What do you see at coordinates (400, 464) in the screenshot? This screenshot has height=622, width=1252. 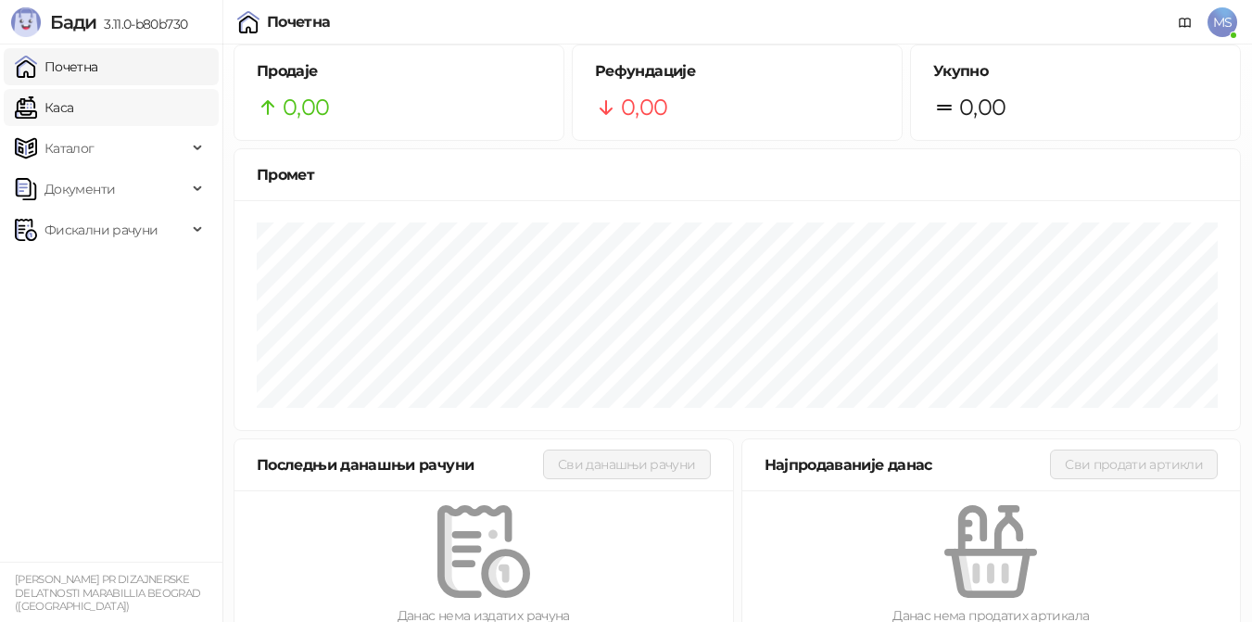 I see `div: Последњи данашњи рачуни` at bounding box center [400, 464].